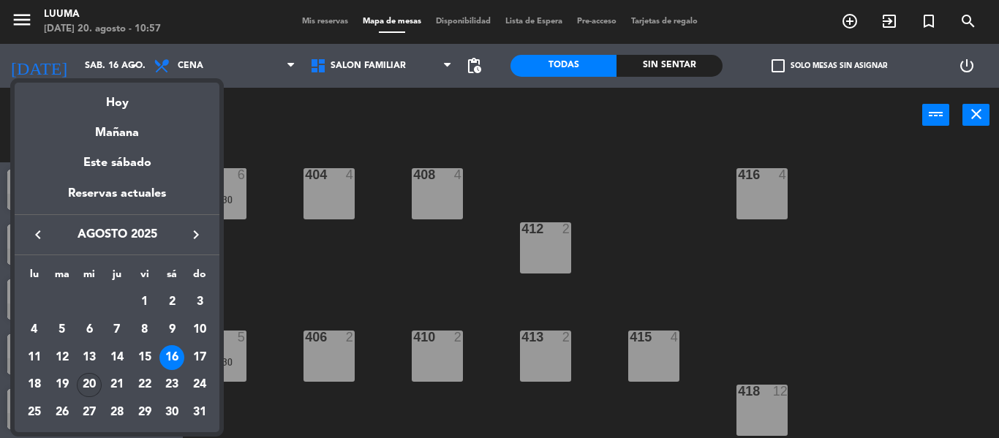 This screenshot has width=999, height=438. Describe the element at coordinates (172, 358) in the screenshot. I see `div: 16` at that location.